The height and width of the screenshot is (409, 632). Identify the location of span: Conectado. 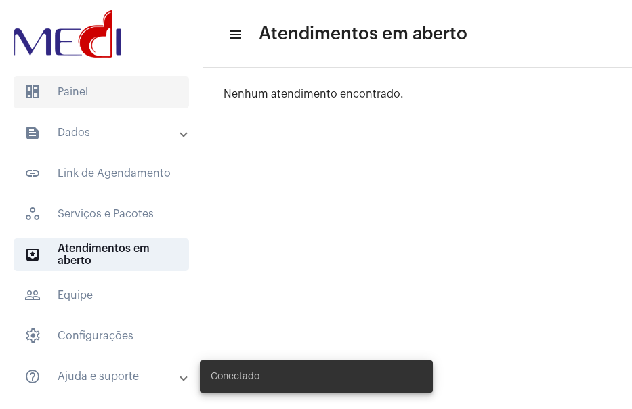
(235, 376).